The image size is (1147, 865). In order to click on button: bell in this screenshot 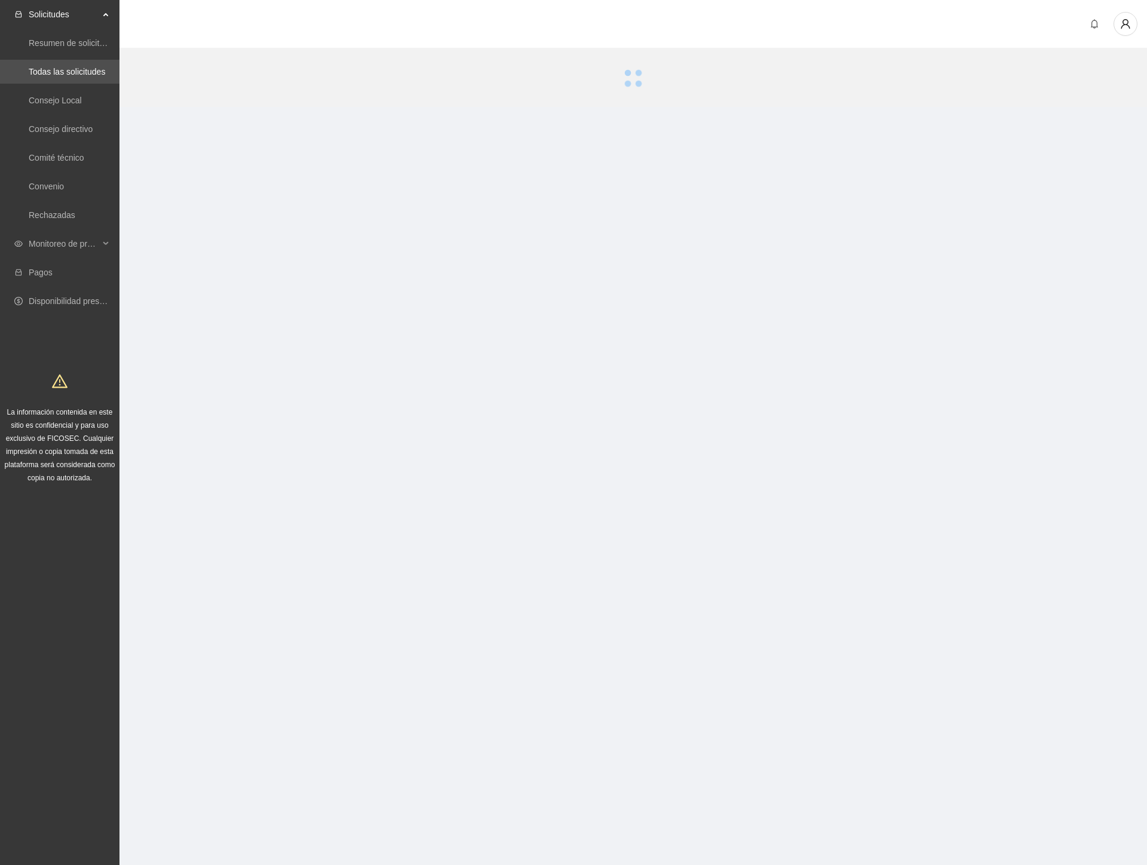, I will do `click(1095, 24)`.